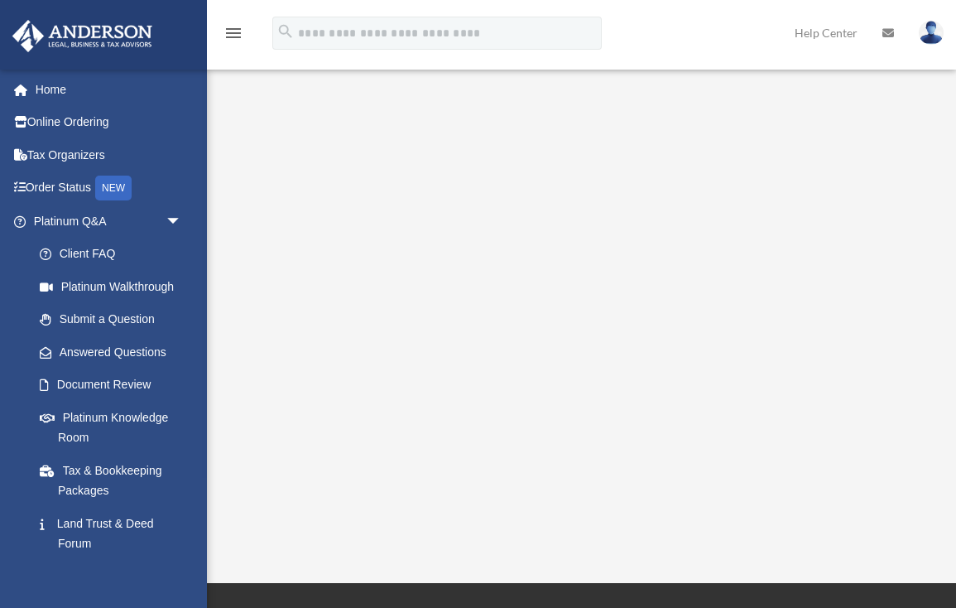 This screenshot has height=608, width=956. What do you see at coordinates (109, 89) in the screenshot?
I see `a: Home` at bounding box center [109, 89].